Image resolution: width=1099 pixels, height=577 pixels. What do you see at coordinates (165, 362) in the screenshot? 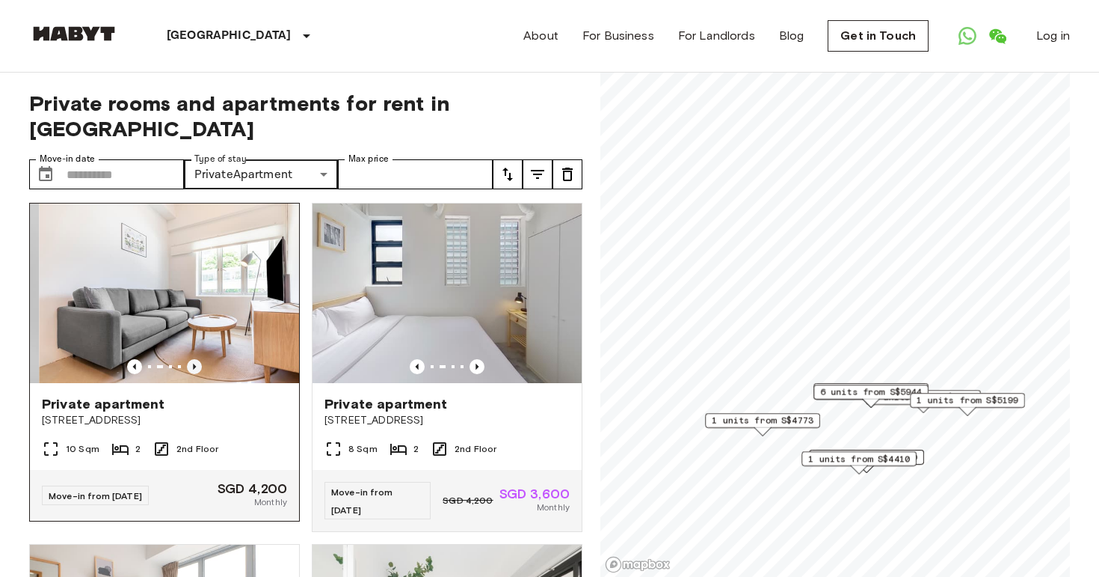
I see `a: Marketing picture of unit SG-01-054-005-01Marketing picture of unit SG-01-054-005-01Previous imag...` at bounding box center [165, 362].